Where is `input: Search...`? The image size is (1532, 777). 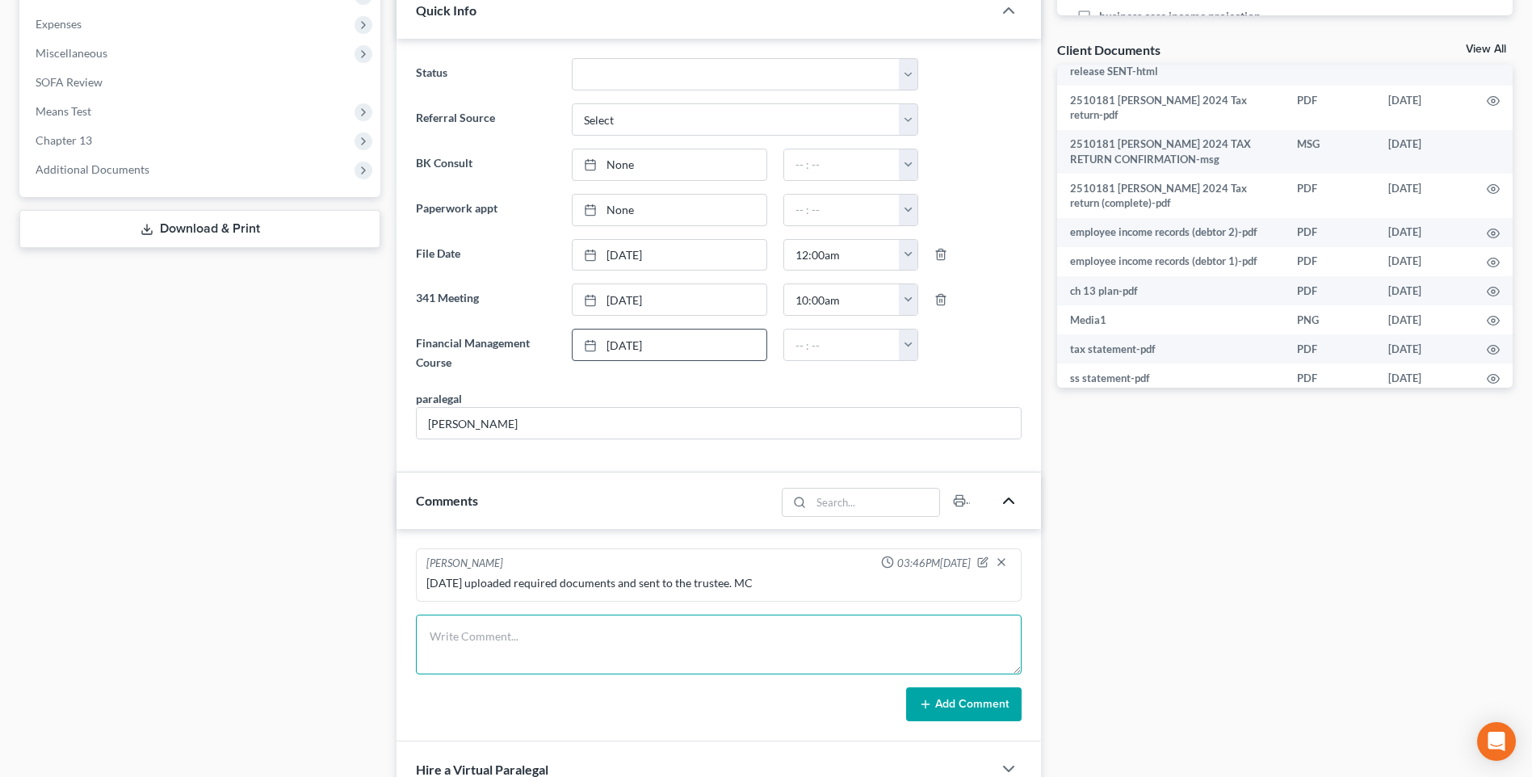 input: Search... is located at coordinates (875, 502).